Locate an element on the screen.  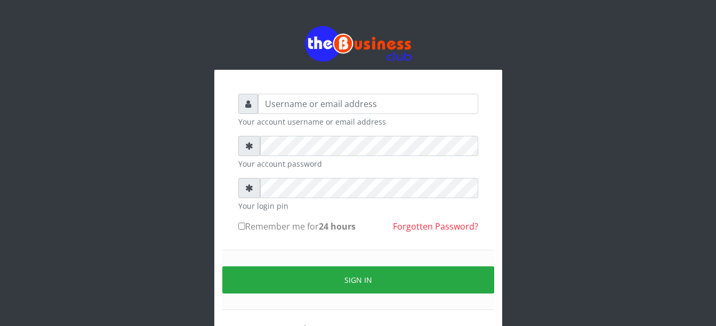
b: 24 hours is located at coordinates (337, 227).